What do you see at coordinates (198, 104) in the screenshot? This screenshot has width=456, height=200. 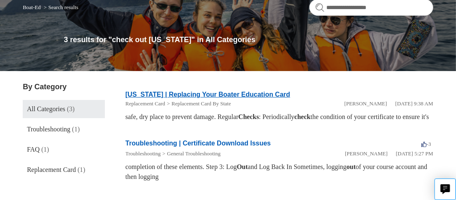 I see `li: Replacement Card By State` at bounding box center [198, 104].